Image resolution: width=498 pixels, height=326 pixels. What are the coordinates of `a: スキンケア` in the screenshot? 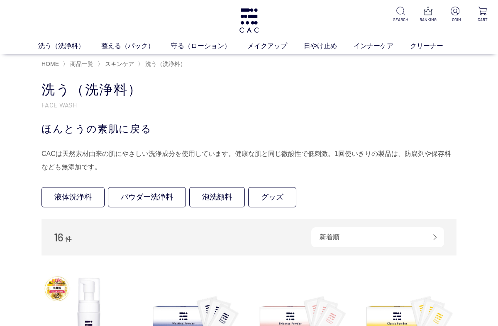 It's located at (119, 64).